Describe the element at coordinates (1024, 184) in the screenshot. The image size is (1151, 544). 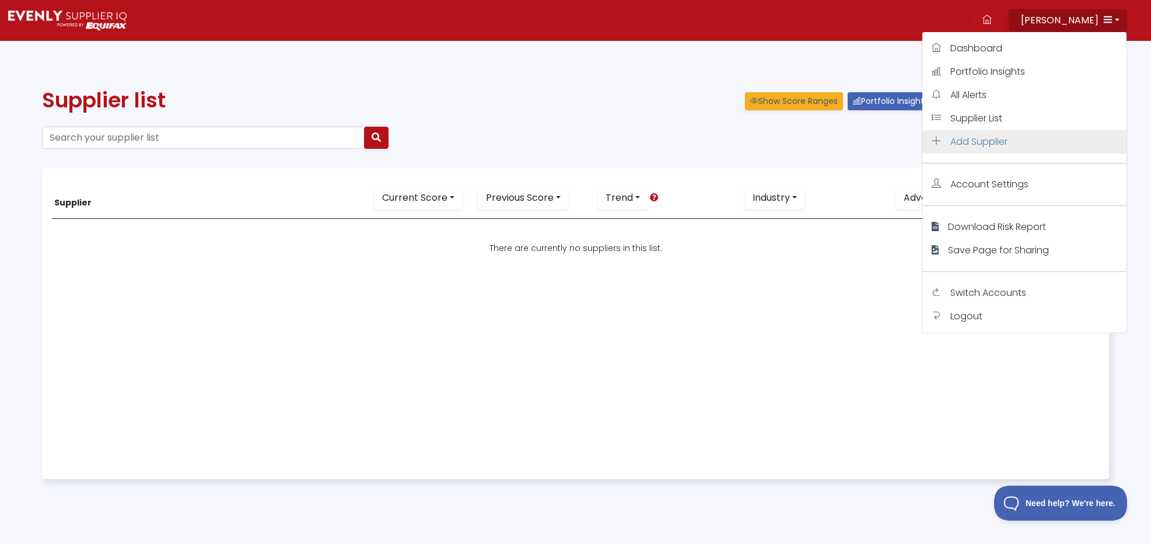
I see `a: Account Settings` at that location.